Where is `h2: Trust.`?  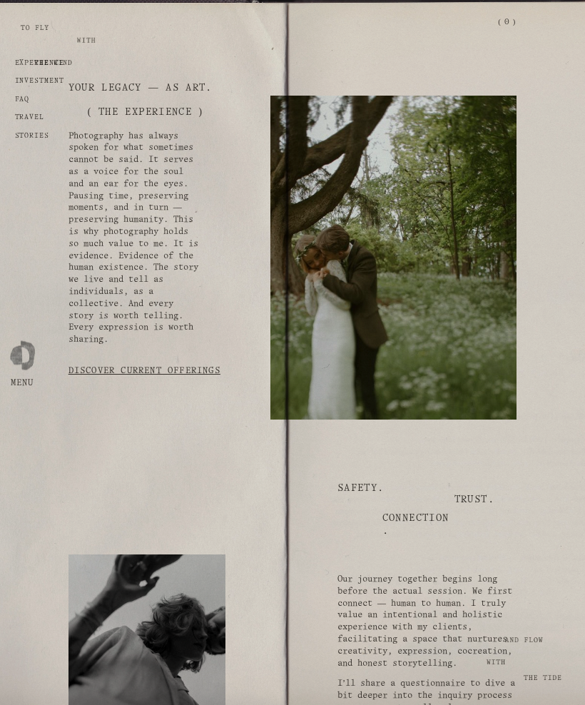 h2: Trust. is located at coordinates (461, 500).